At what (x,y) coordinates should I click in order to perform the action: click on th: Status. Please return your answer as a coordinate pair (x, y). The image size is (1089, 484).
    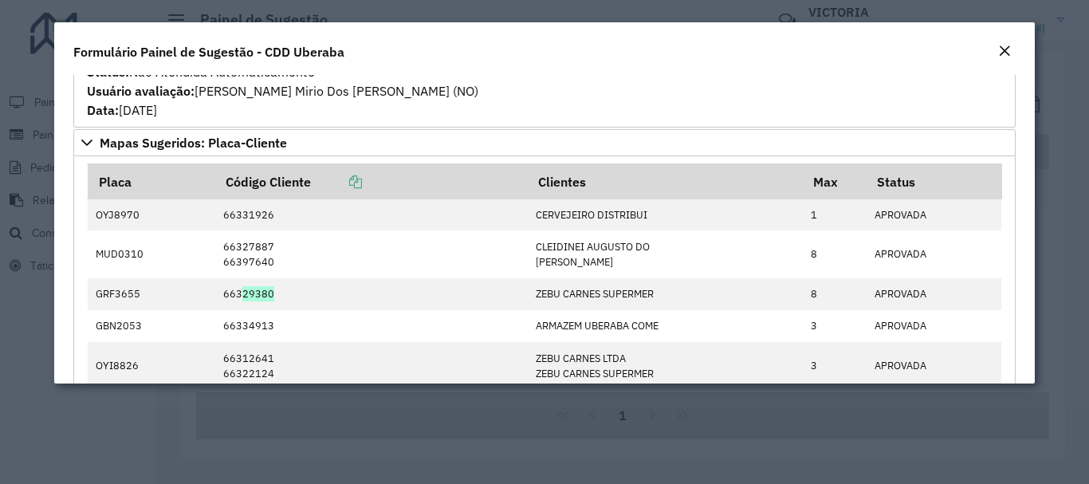
    Looking at the image, I should click on (934, 181).